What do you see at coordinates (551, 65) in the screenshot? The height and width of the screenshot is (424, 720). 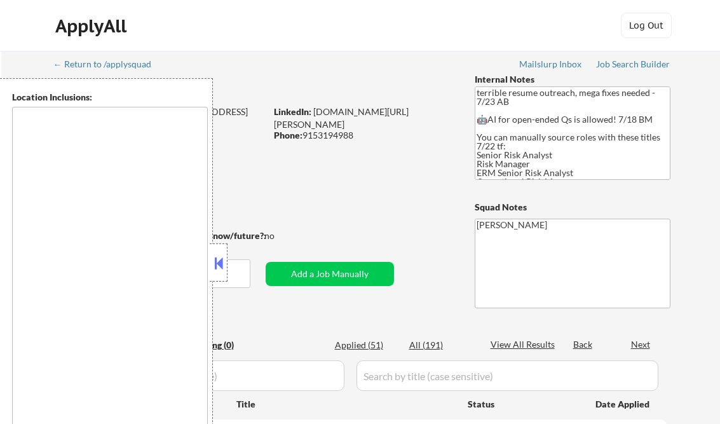 I see `a: Mailslurp Inbox` at bounding box center [551, 65].